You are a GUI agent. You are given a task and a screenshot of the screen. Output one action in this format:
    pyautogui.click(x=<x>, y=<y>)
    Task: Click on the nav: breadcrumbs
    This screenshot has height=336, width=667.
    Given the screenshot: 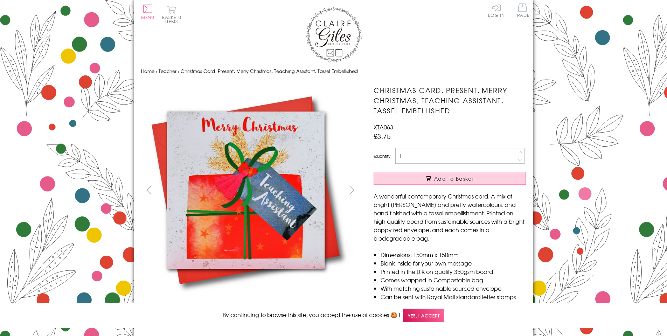 What is the action you would take?
    pyautogui.click(x=334, y=71)
    